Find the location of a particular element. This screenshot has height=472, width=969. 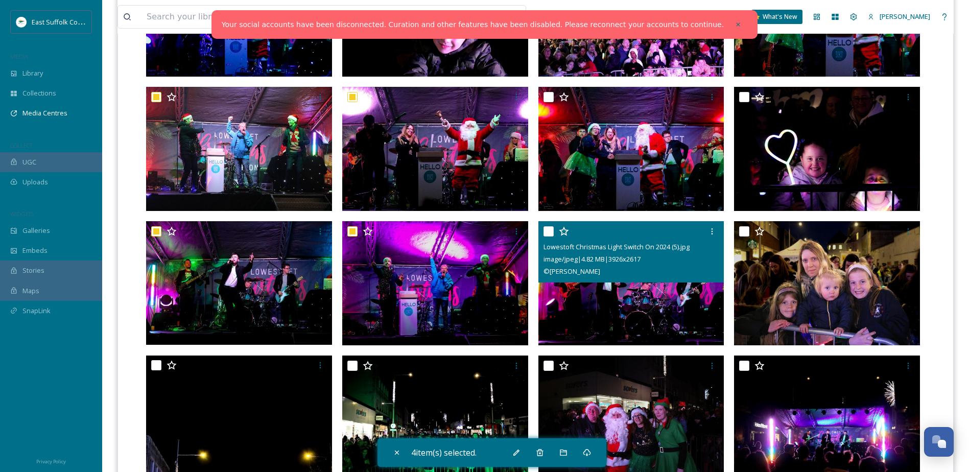

img: Lowestoft Christmas Light Switch On 2024 (12).jpg is located at coordinates (239, 149).